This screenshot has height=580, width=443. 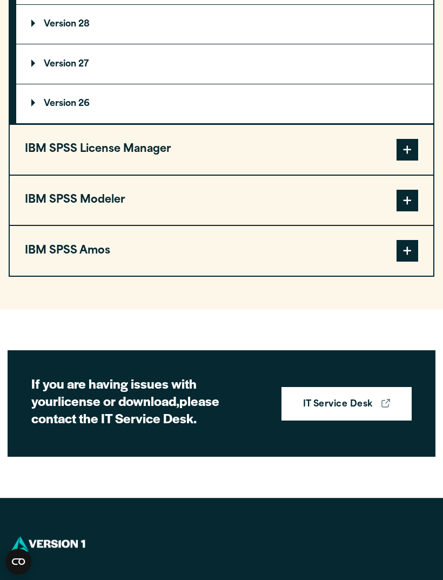 What do you see at coordinates (225, 64) in the screenshot?
I see `summary: Version 27` at bounding box center [225, 64].